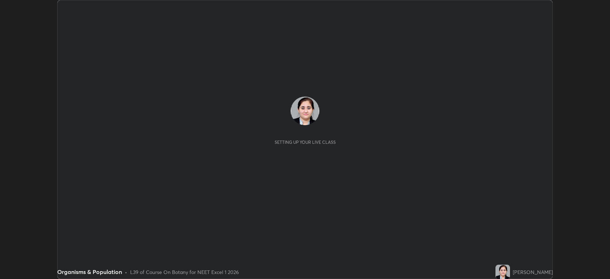  What do you see at coordinates (89, 272) in the screenshot?
I see `div: Organisms & Population` at bounding box center [89, 272].